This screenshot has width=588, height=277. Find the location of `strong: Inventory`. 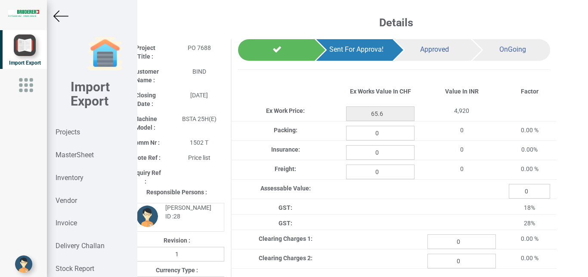

strong: Inventory is located at coordinates (69, 177).